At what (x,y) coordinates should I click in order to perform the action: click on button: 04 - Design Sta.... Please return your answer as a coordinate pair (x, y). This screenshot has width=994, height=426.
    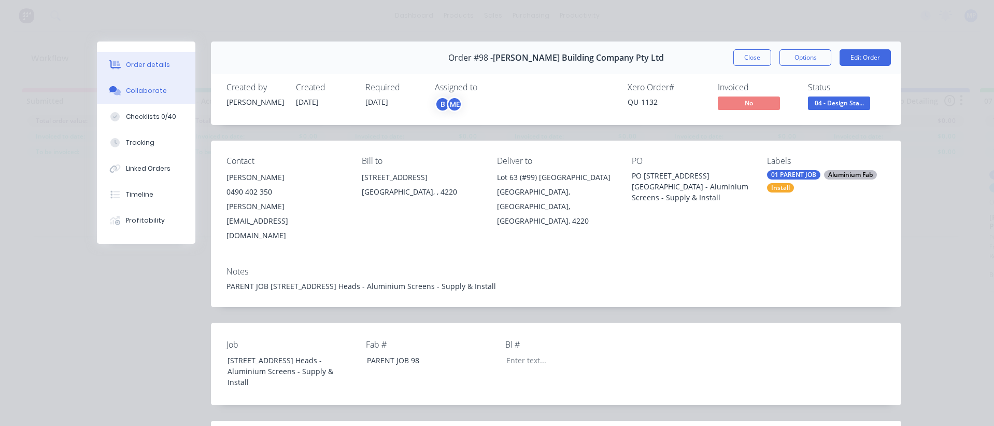
    Looking at the image, I should click on (839, 104).